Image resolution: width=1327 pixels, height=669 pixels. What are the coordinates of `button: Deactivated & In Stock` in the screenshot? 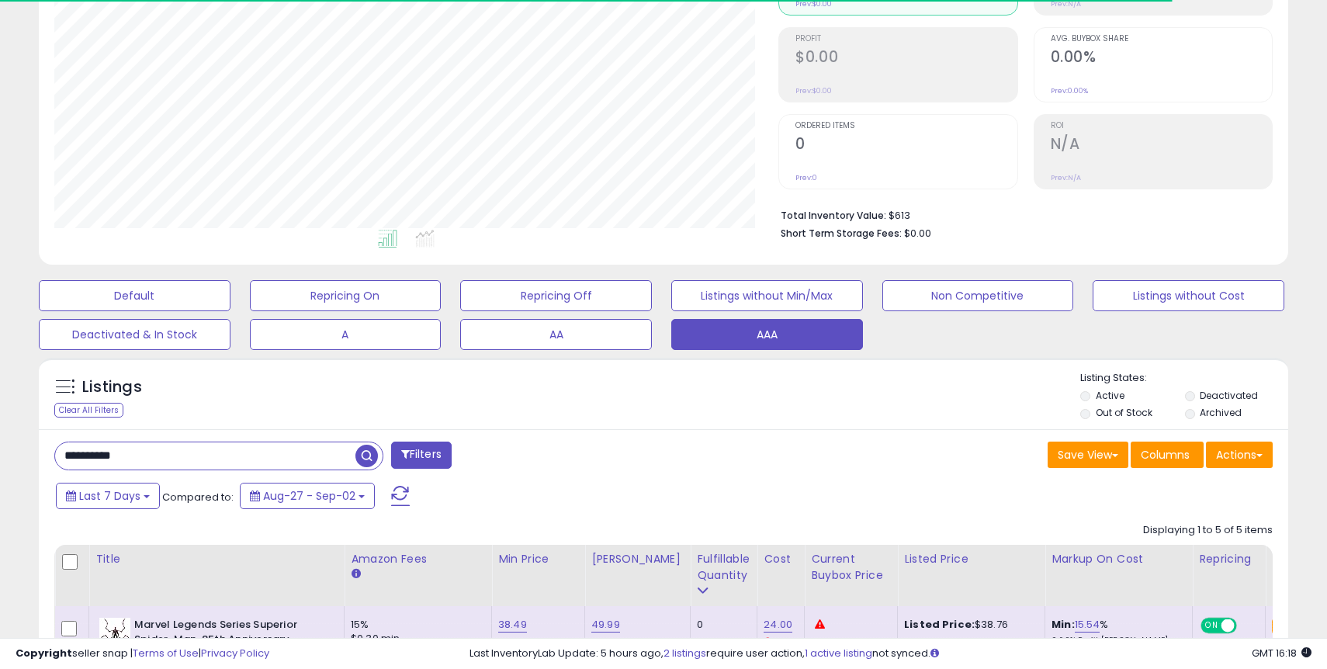 It's located at (134, 334).